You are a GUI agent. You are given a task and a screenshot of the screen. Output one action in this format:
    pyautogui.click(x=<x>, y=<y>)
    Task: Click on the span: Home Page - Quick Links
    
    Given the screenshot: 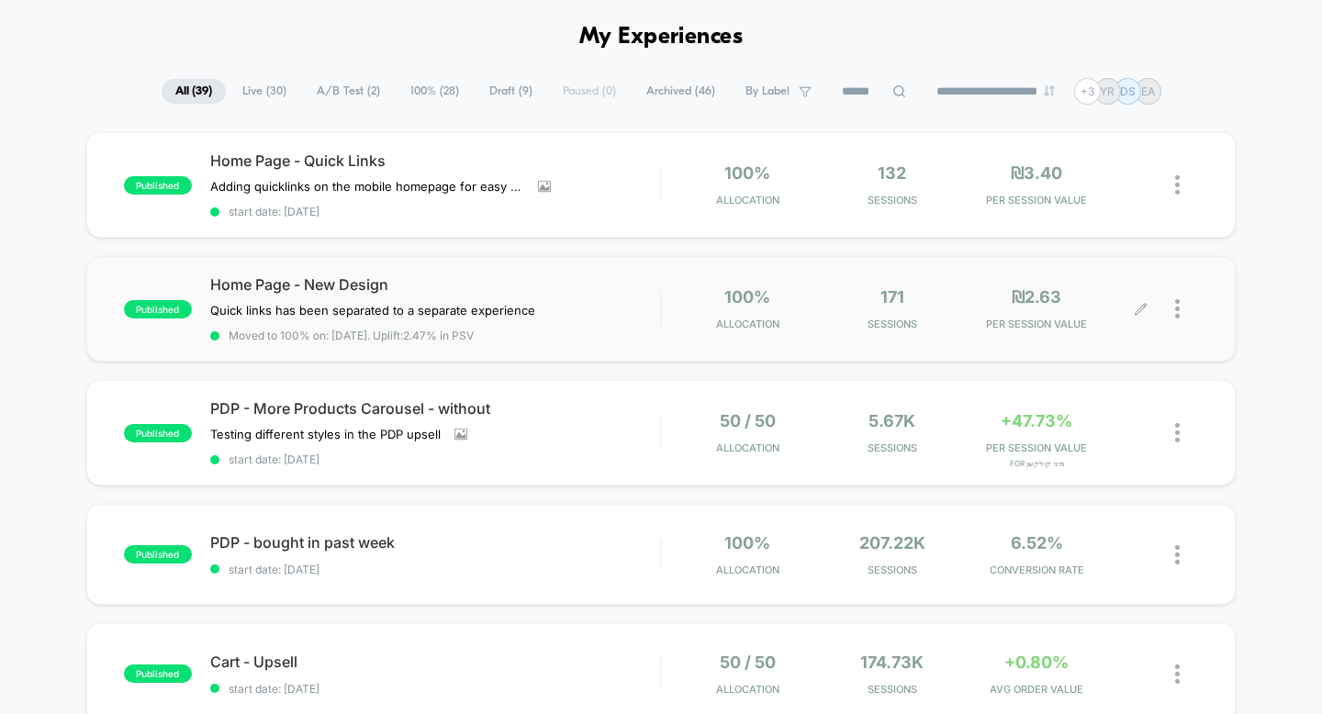 What is the action you would take?
    pyautogui.click(x=435, y=161)
    